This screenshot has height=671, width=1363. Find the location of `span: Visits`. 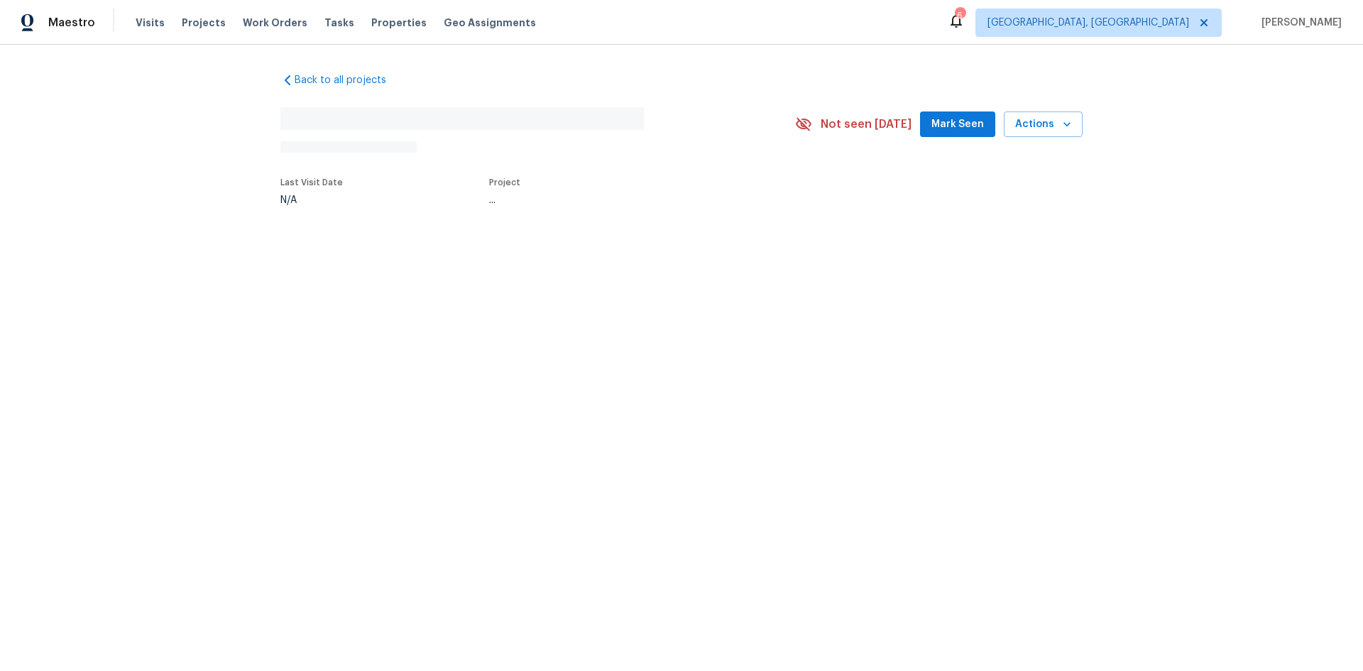

span: Visits is located at coordinates (150, 23).